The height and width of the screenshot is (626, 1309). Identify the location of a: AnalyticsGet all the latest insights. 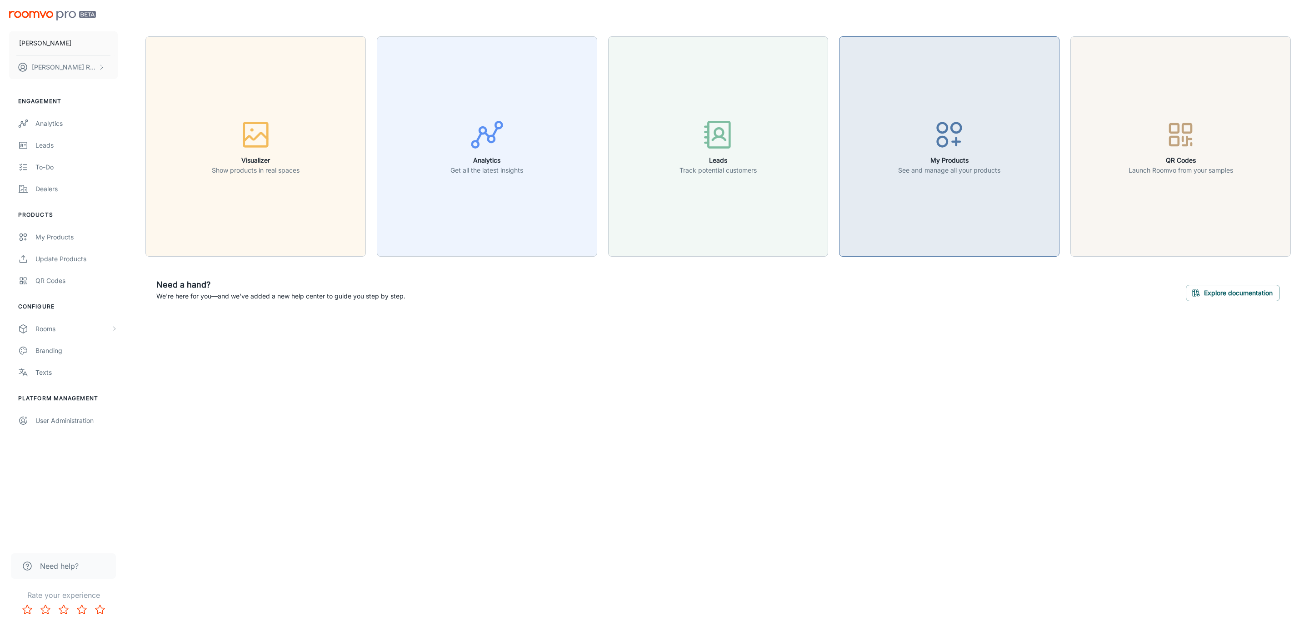
(487, 146).